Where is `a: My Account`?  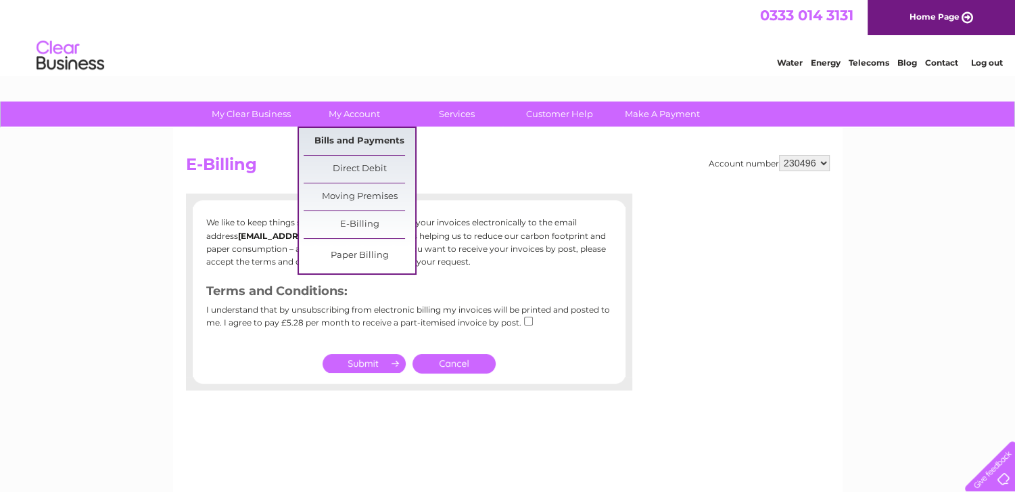
a: My Account is located at coordinates (354, 114).